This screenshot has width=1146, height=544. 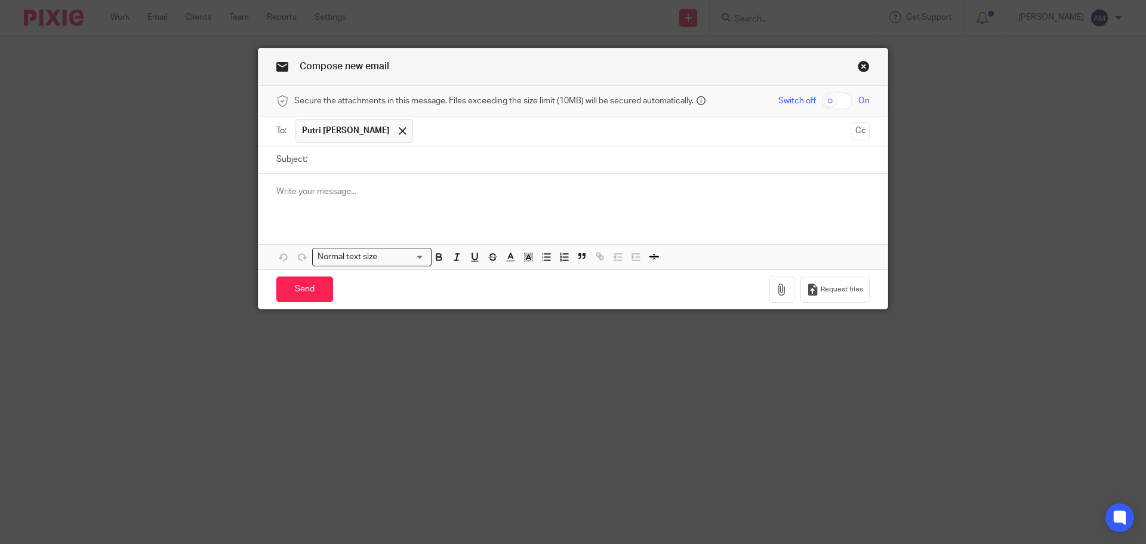 What do you see at coordinates (864, 101) in the screenshot?
I see `span: On` at bounding box center [864, 101].